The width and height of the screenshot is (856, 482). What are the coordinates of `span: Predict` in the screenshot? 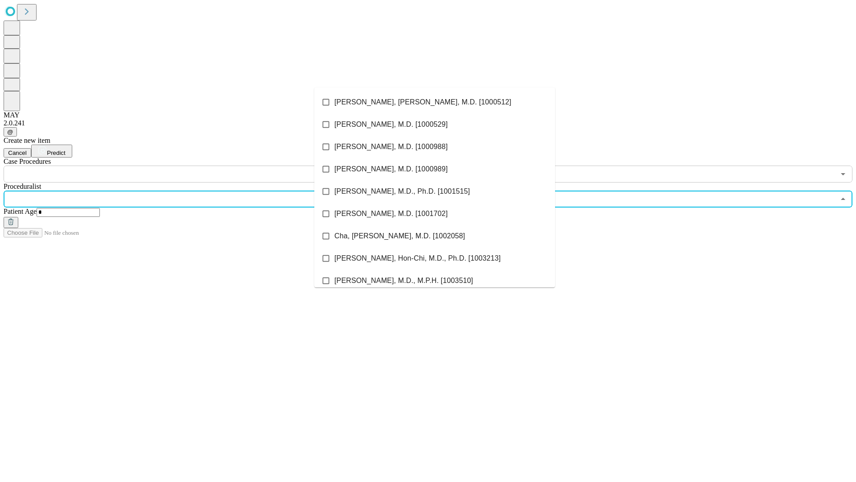 It's located at (56, 152).